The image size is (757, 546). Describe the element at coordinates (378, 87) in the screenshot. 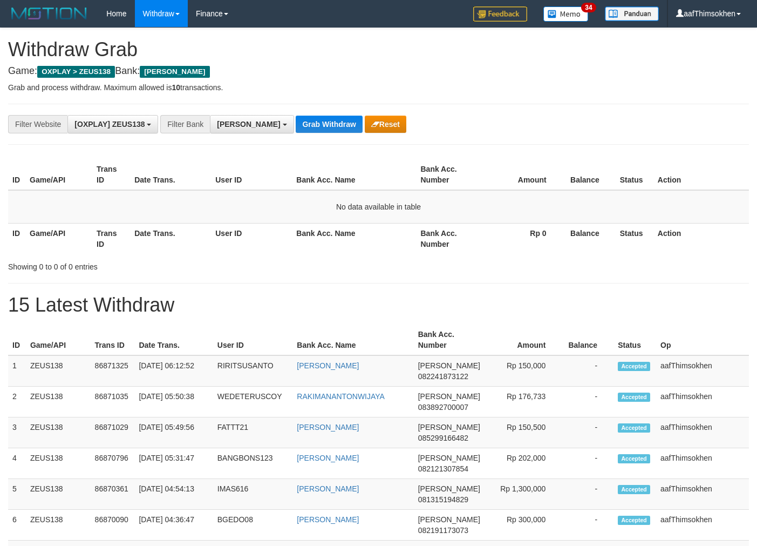

I see `p: Grab and process withdraw. Maximum allowed is transactions.` at that location.